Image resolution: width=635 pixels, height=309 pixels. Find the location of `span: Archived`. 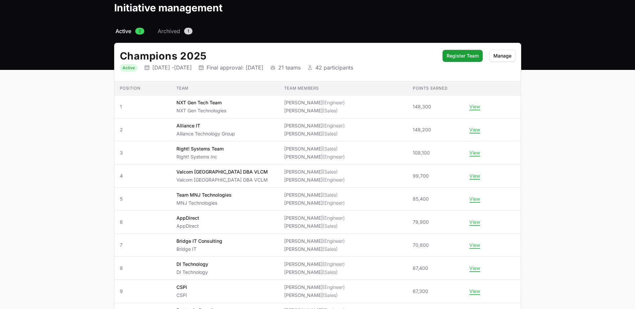

span: Archived is located at coordinates (169, 31).